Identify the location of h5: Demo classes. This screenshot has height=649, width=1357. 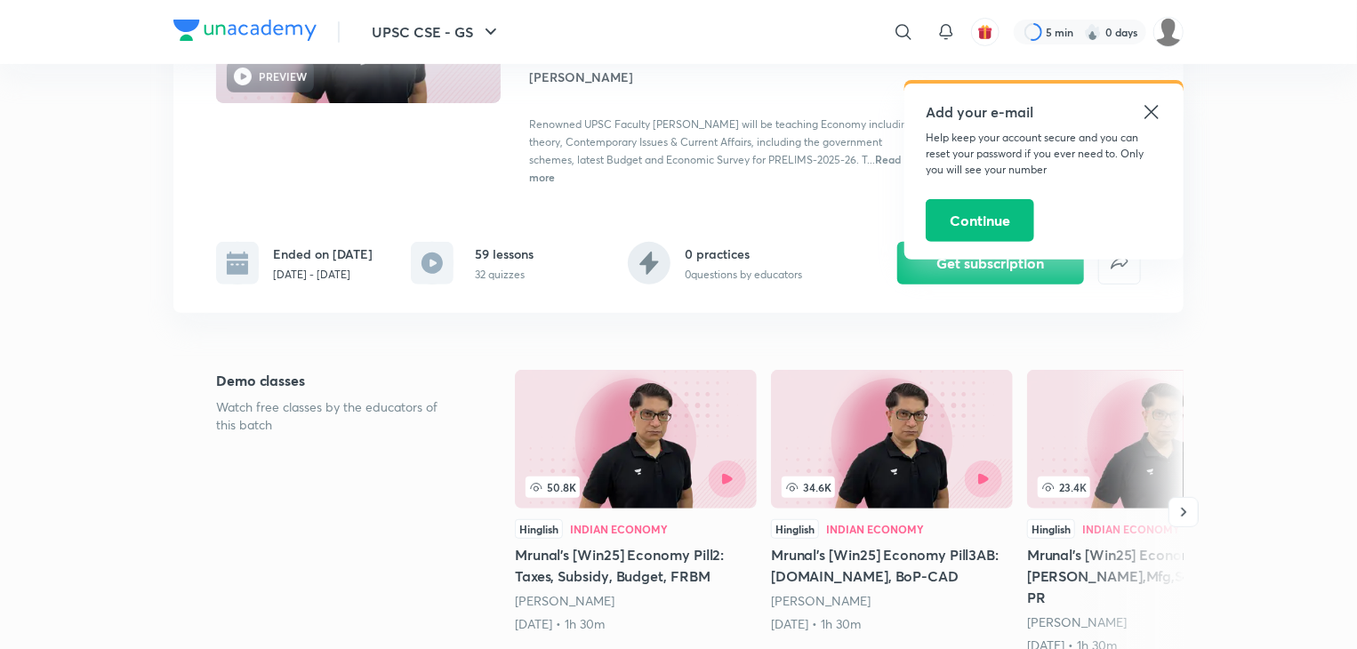
(337, 381).